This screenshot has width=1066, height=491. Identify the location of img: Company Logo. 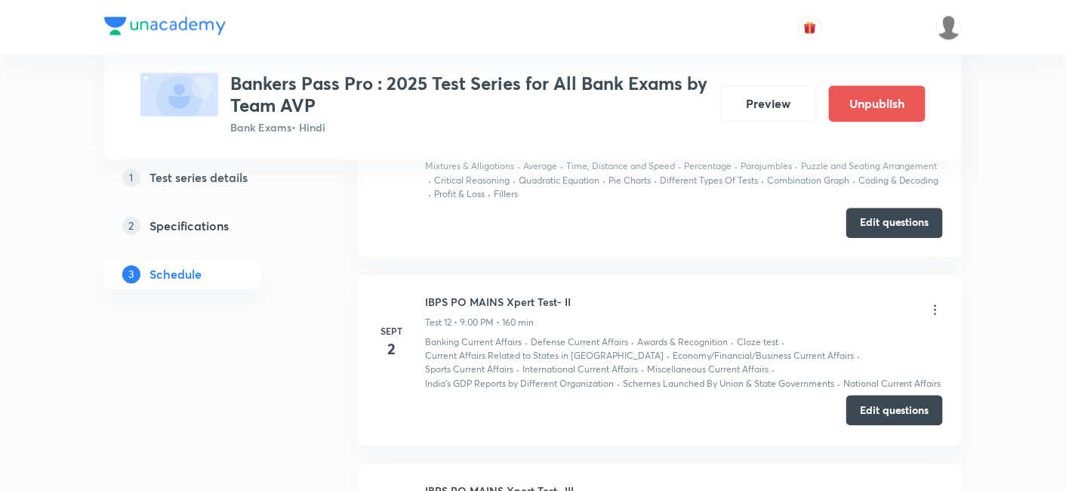
(165, 26).